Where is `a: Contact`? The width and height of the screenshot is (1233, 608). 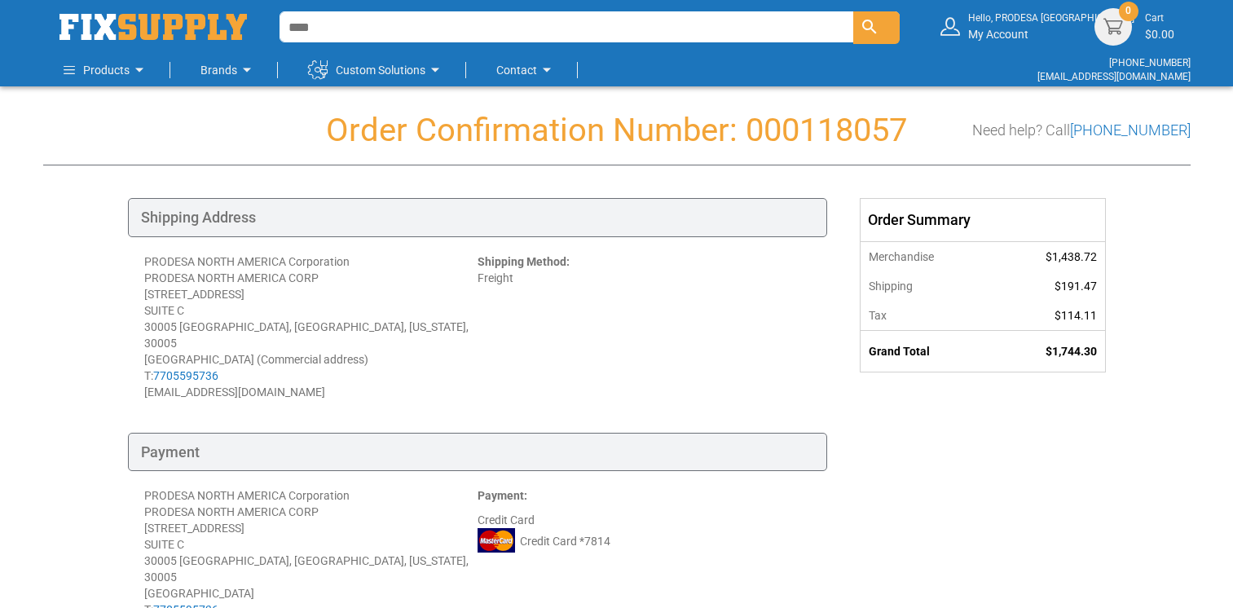 a: Contact is located at coordinates (526, 70).